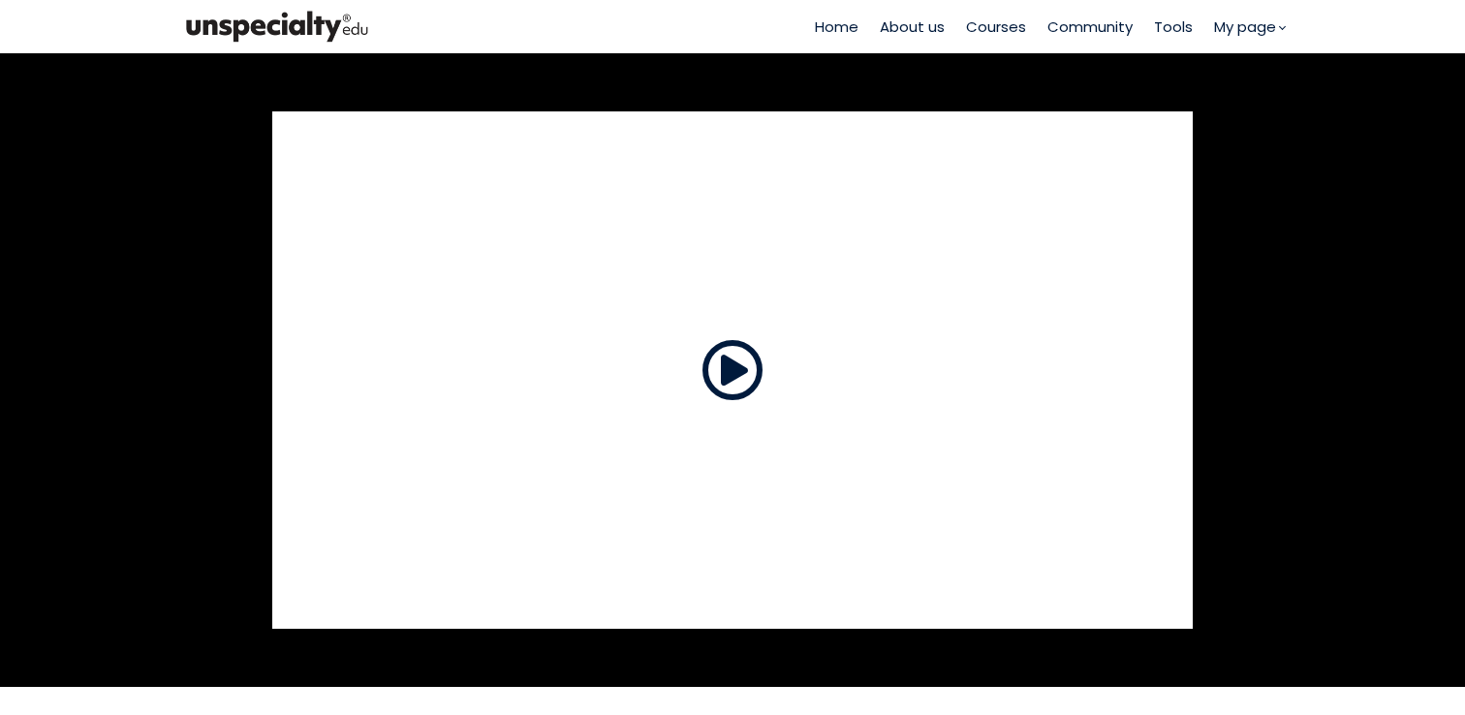  I want to click on a: Community, so click(1090, 26).